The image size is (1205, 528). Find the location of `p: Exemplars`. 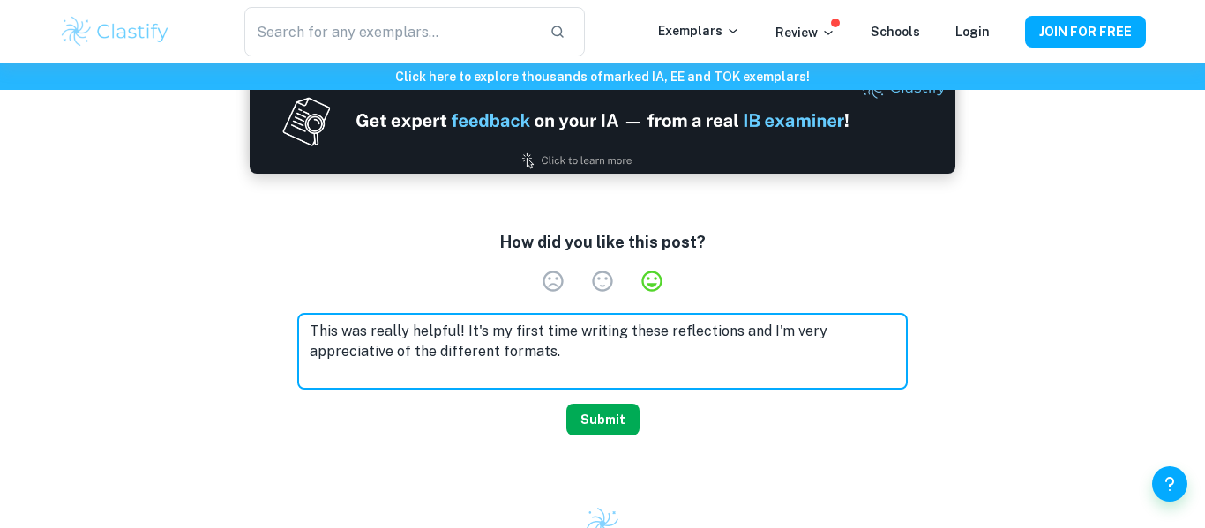

p: Exemplars is located at coordinates (699, 31).